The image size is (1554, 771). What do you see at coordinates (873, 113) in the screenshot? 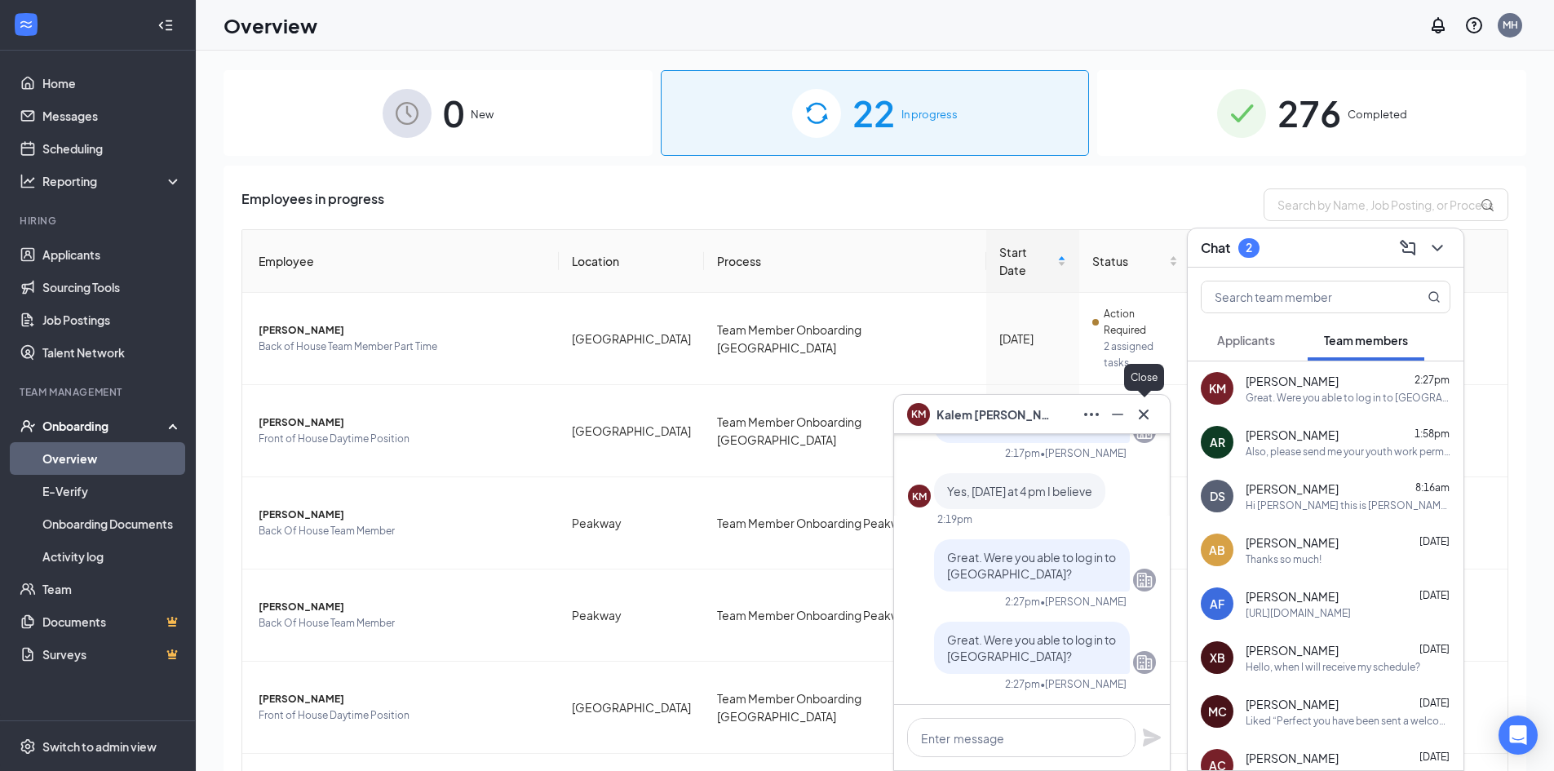
I see `span: 22` at bounding box center [873, 113].